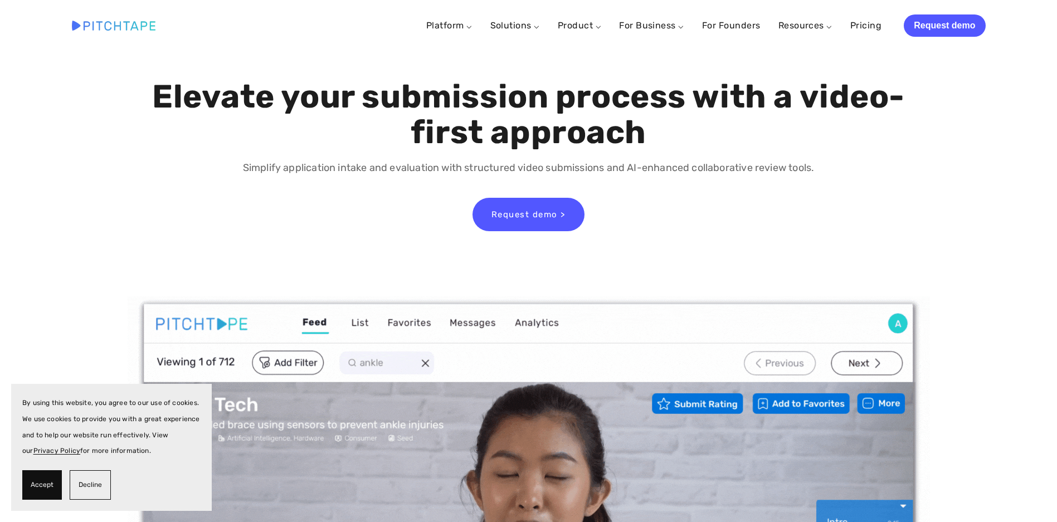 This screenshot has width=1057, height=522. I want to click on span: Decline, so click(90, 485).